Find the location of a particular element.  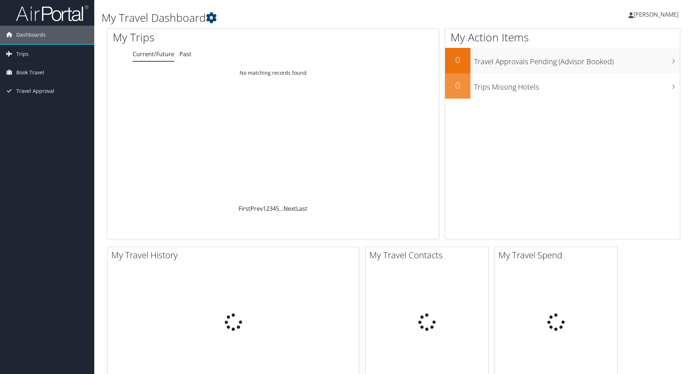

a: 0Trips Missing Hotels is located at coordinates (563, 86).